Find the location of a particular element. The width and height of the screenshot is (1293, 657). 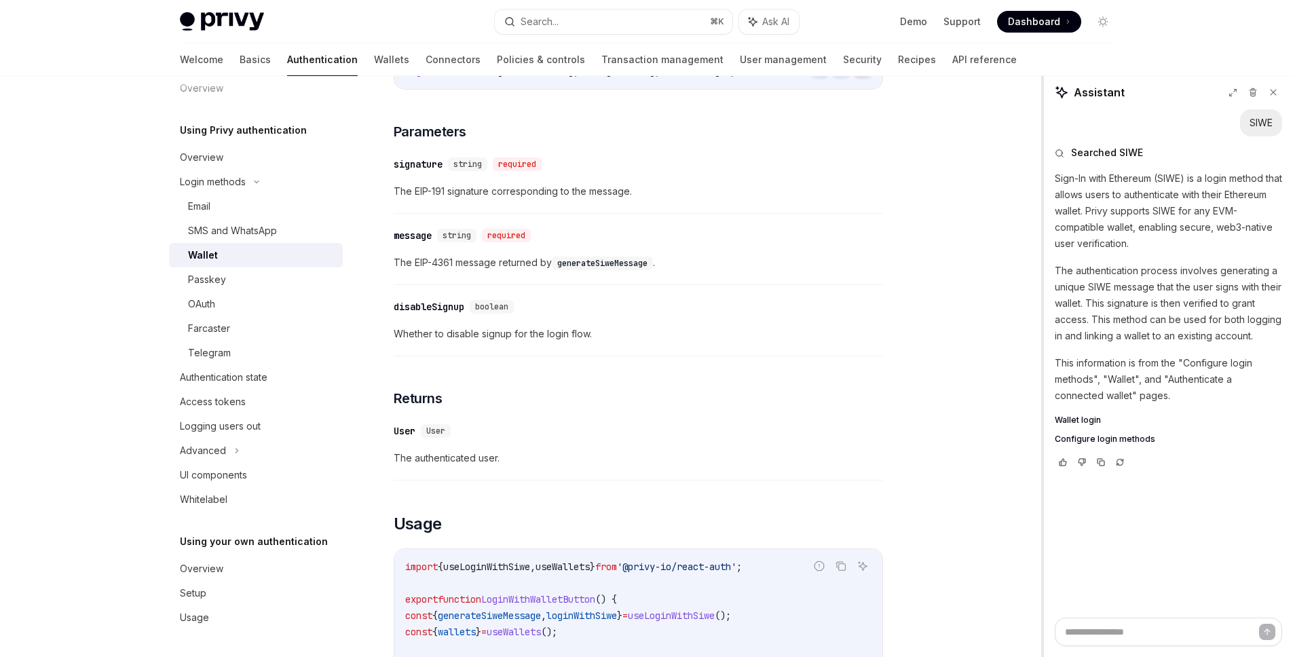

a: API reference is located at coordinates (984, 60).